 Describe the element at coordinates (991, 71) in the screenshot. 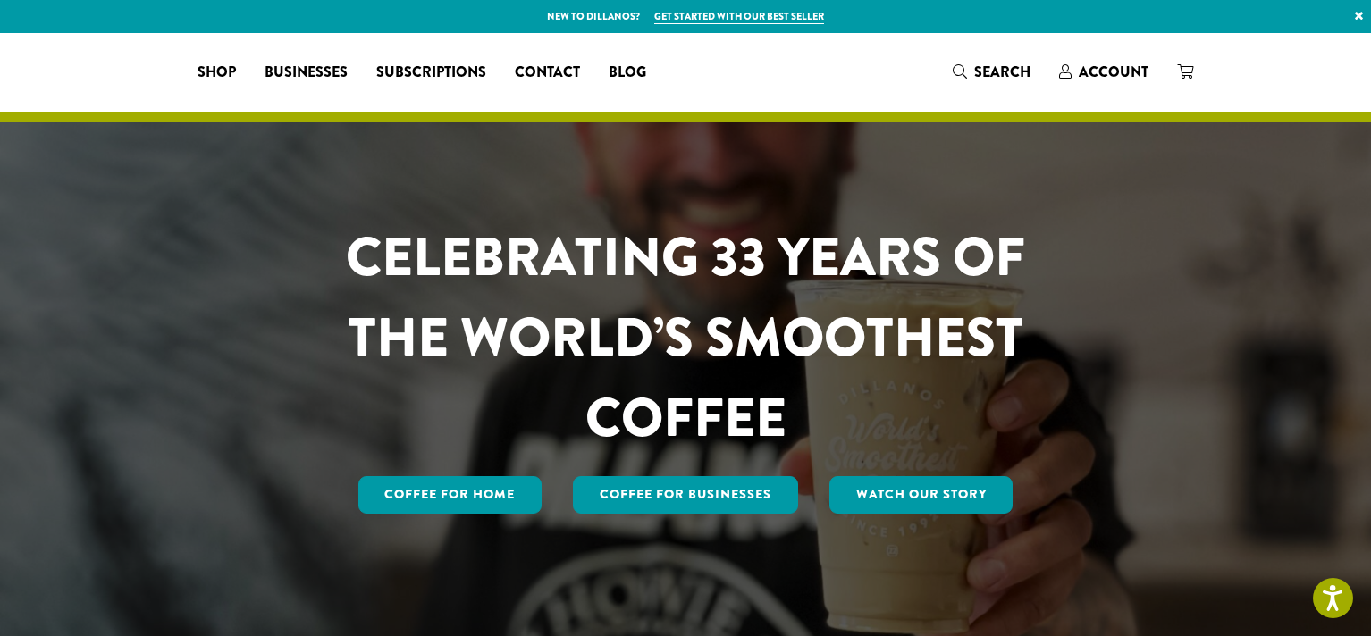

I see `a: Search` at that location.